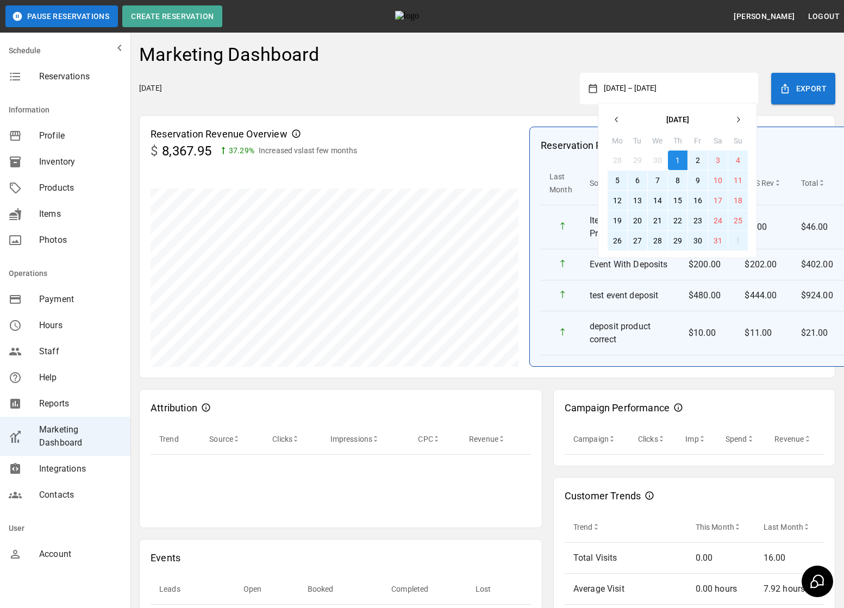 This screenshot has width=844, height=608. What do you see at coordinates (625, 558) in the screenshot?
I see `p: Total Visits` at bounding box center [625, 558].